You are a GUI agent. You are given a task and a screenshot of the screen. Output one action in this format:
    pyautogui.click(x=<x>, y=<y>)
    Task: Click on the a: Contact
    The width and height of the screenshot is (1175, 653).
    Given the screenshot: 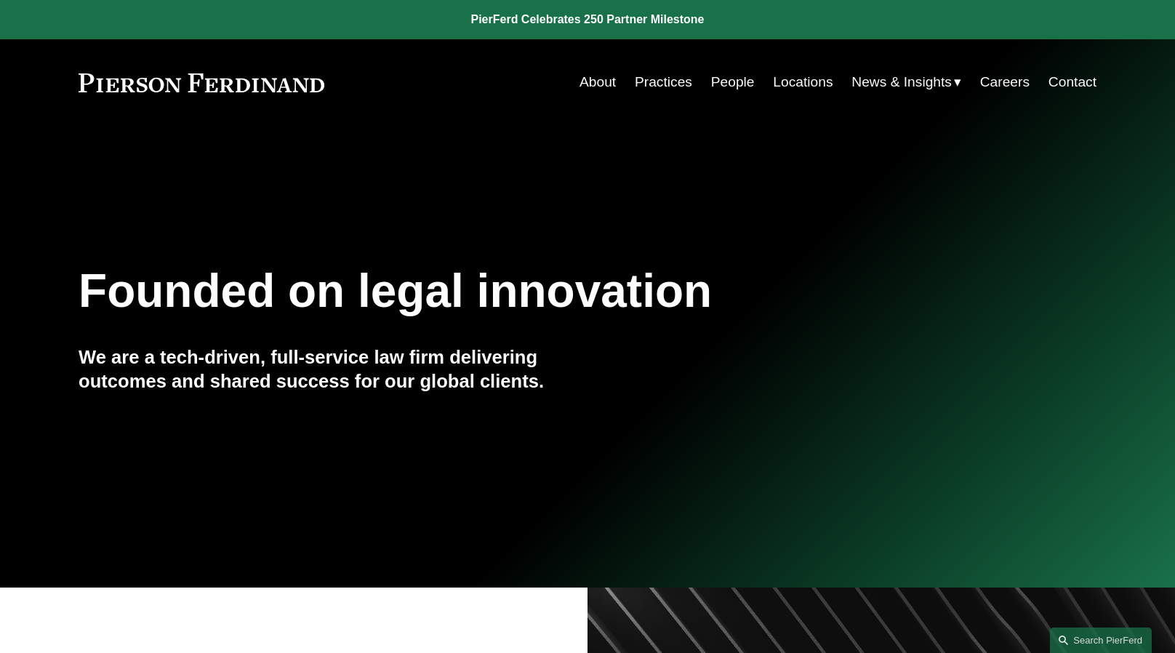 What is the action you would take?
    pyautogui.click(x=1072, y=82)
    